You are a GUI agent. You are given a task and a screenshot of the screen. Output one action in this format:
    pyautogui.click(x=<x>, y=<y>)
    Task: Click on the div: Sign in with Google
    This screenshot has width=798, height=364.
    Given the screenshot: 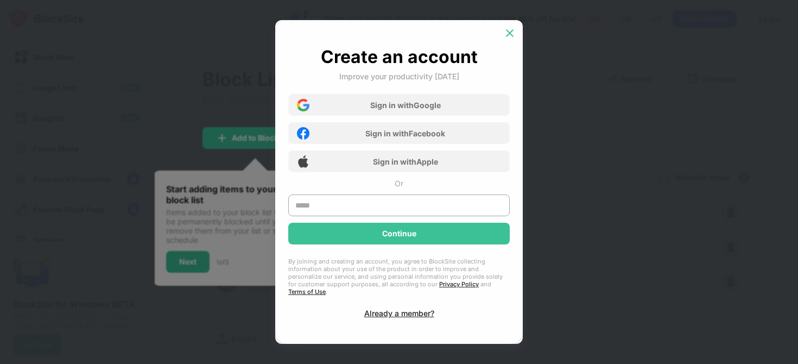 What is the action you would take?
    pyautogui.click(x=405, y=105)
    